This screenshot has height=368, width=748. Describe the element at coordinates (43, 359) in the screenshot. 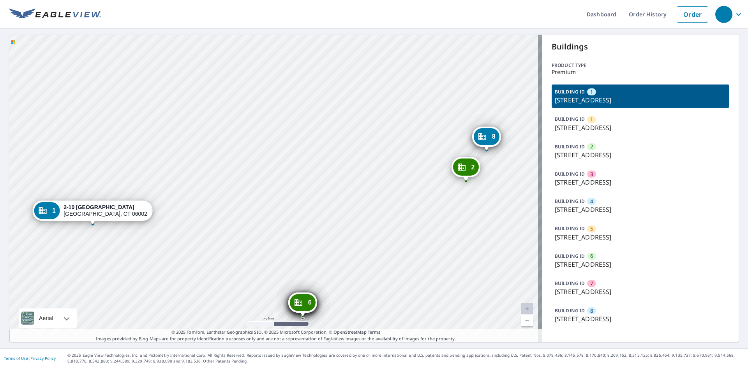

I see `a: Privacy Policy` at that location.